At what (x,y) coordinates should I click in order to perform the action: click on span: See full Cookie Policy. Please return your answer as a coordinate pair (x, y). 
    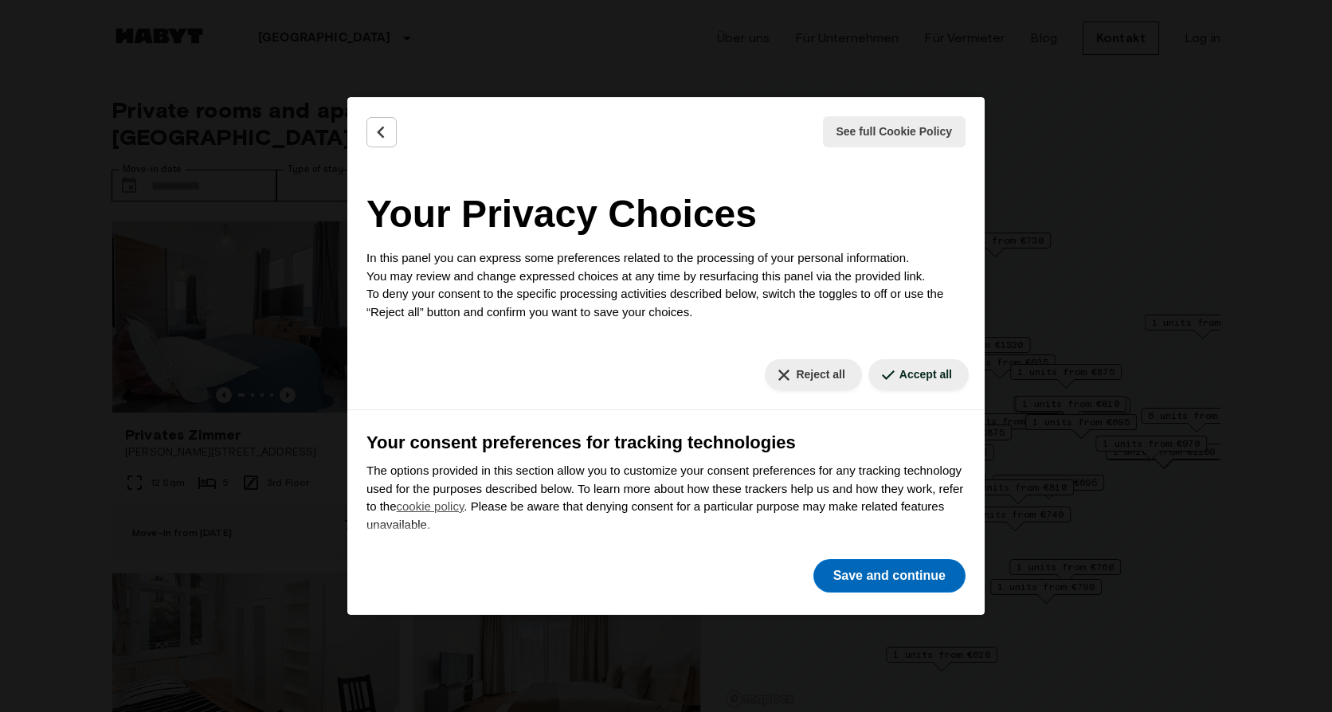
    Looking at the image, I should click on (895, 131).